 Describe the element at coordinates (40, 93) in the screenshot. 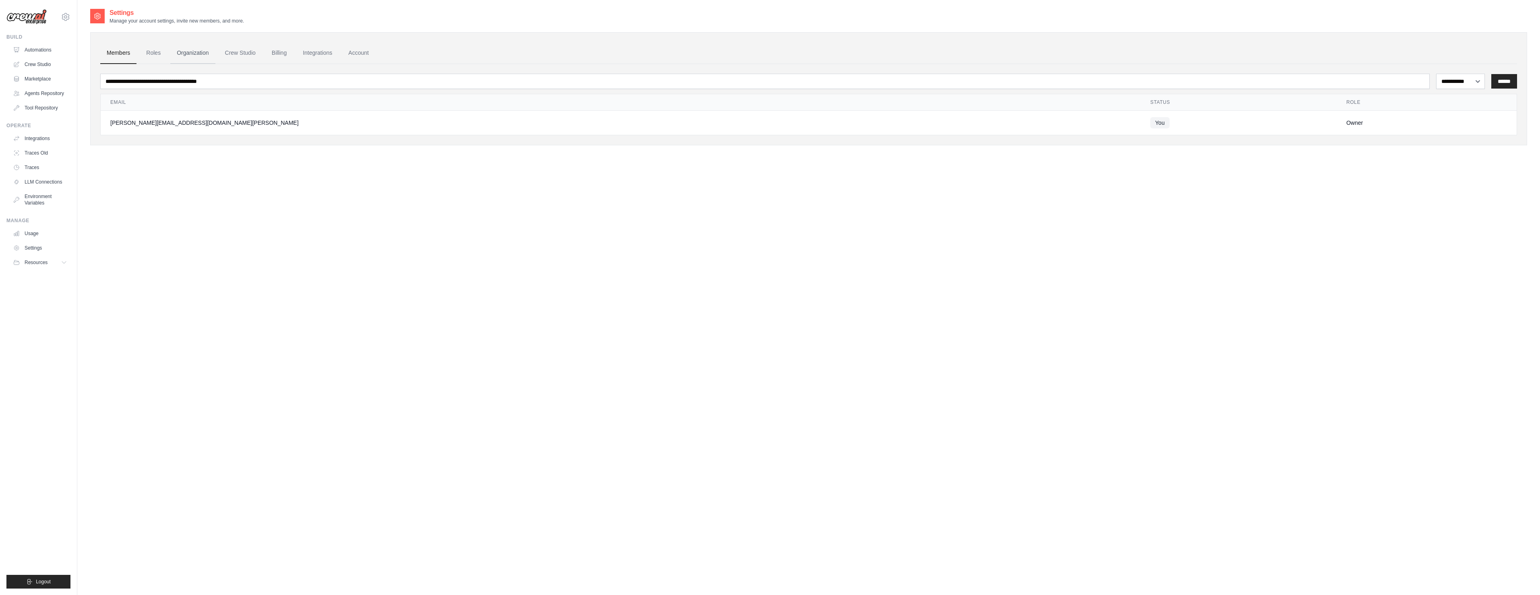

I see `a: Agents Repository` at that location.